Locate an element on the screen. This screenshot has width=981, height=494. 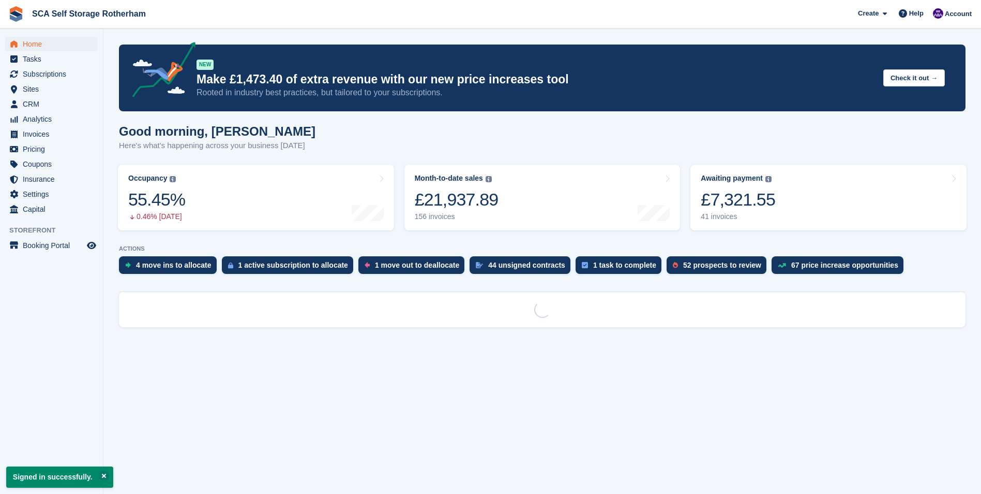
img: task-75834270c22a3079a89374b754ae025e5fb1db73e45f91037f5363f120a921f8.svg is located at coordinates (585, 265).